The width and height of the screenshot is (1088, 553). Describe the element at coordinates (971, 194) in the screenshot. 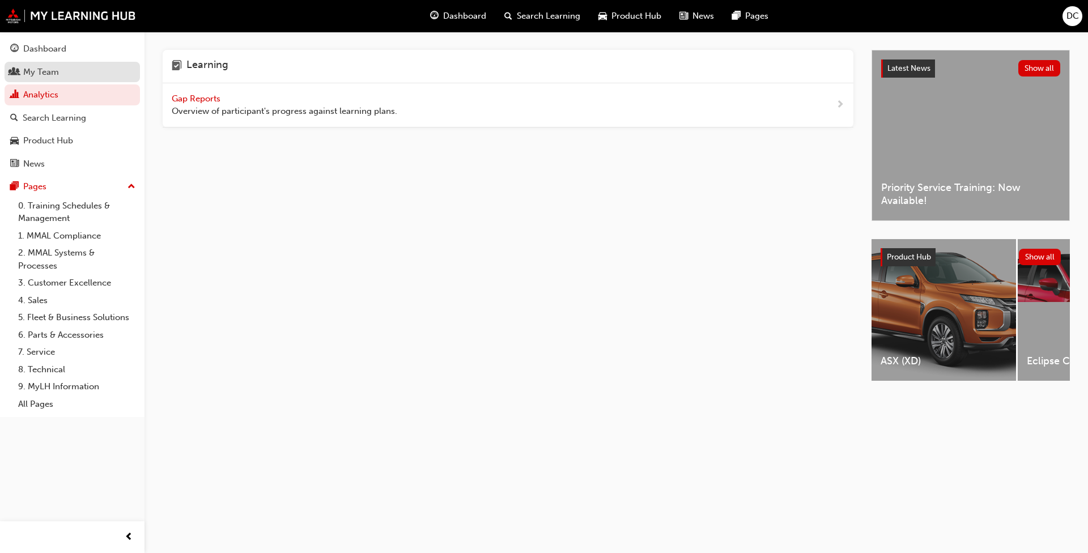

I see `span: Priority Service Training: Now Available!` at that location.